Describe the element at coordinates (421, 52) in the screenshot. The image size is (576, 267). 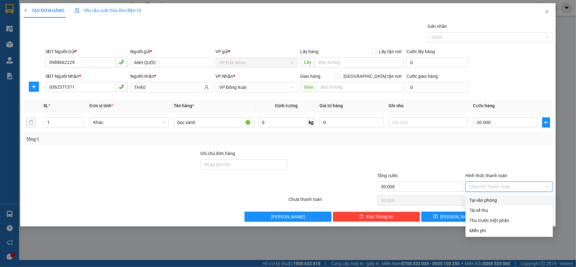
I see `label: Cước lấy hàng` at that location.